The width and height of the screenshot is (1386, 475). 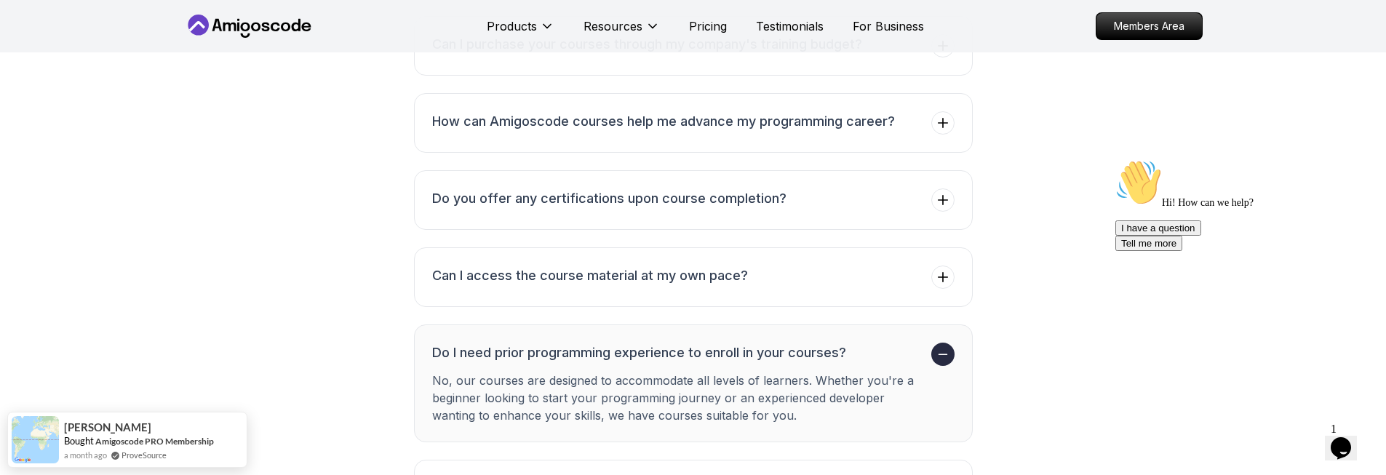 I want to click on a: Members Area, so click(x=1148, y=26).